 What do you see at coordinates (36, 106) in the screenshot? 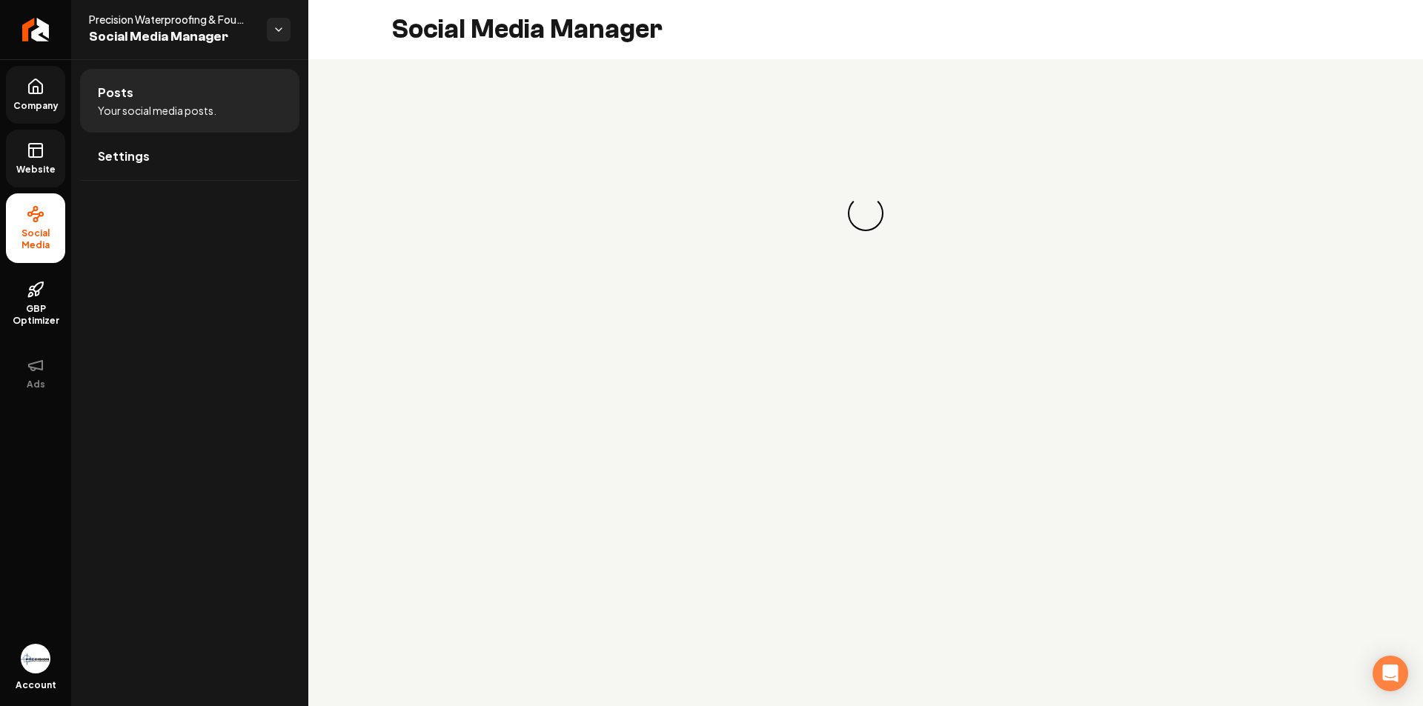
I see `span: Company` at bounding box center [36, 106].